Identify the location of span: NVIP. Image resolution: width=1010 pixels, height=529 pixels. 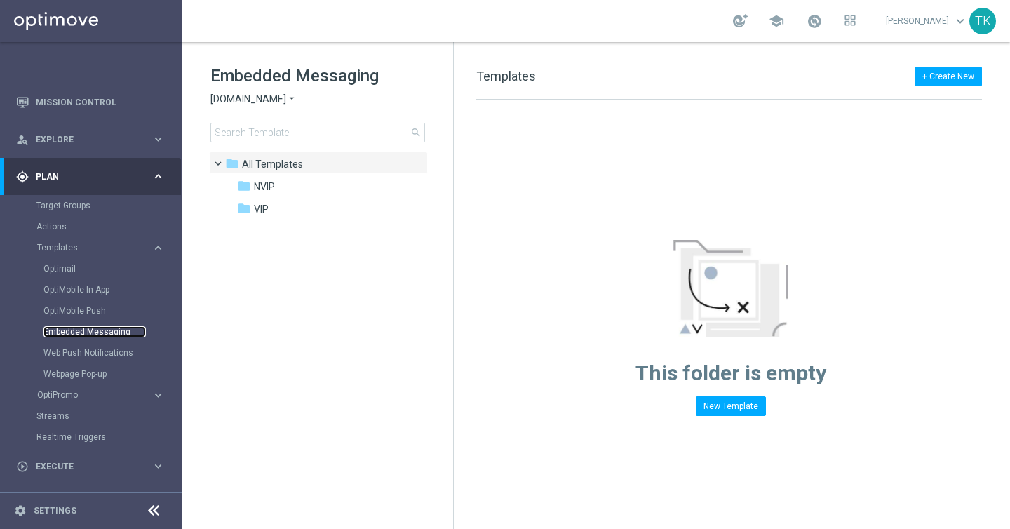
(264, 187).